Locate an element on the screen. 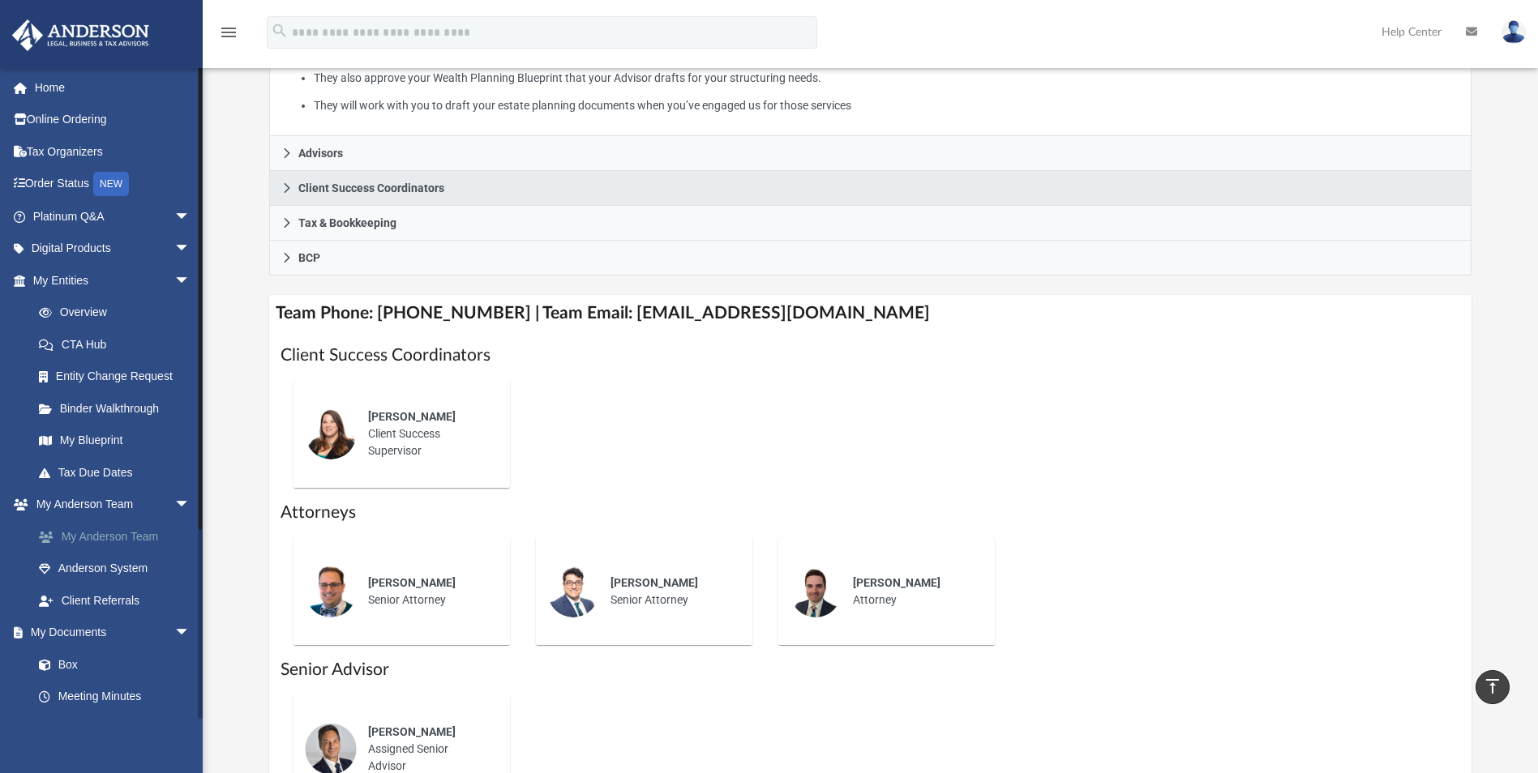 The image size is (1538, 773). a: Client Success Coordinators is located at coordinates (870, 188).